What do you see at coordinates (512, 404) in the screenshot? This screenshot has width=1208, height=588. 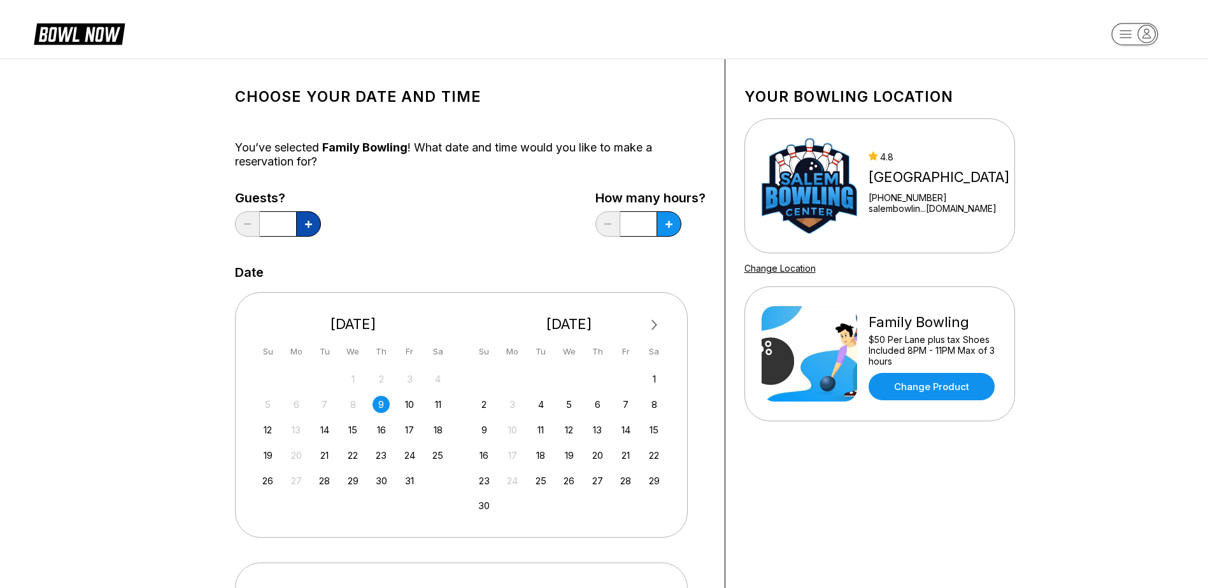 I see `div: Not available Monday, November 3rd, 2025` at bounding box center [512, 404].